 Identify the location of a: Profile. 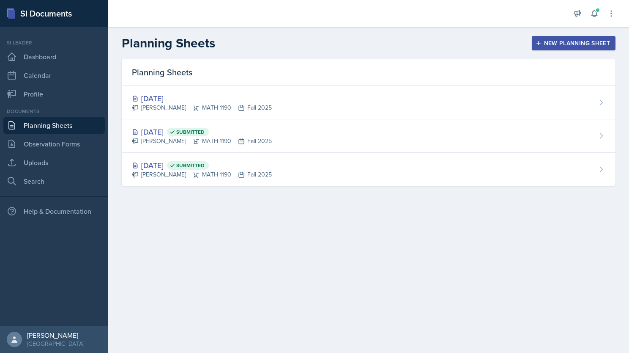
(54, 94).